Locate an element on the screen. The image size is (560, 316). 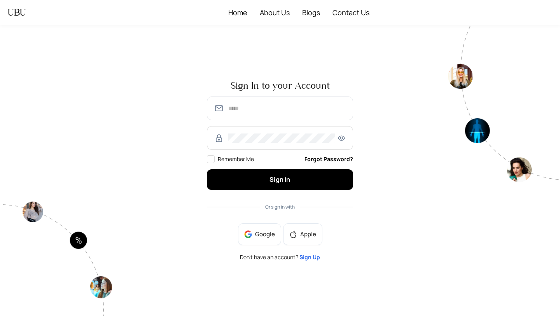
button: appleApple is located at coordinates (302, 234).